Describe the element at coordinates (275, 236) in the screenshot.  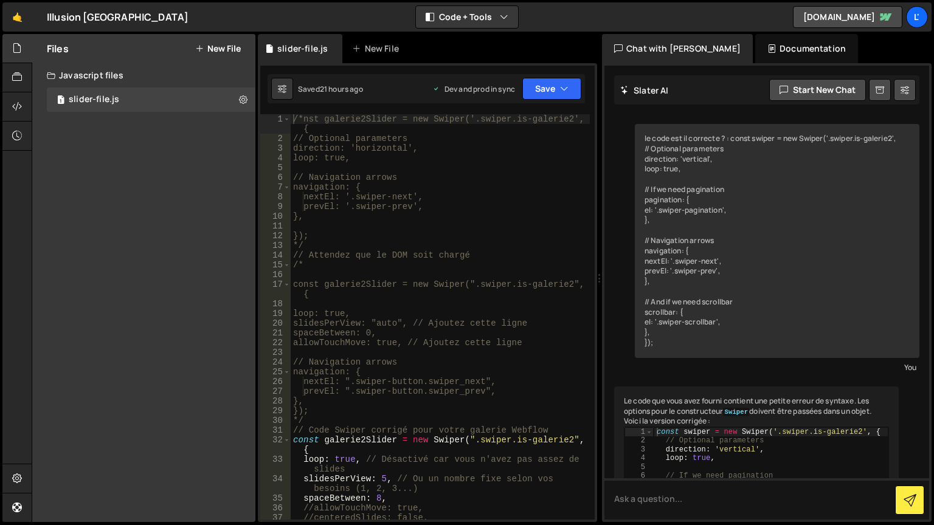
I see `div: 12` at that location.